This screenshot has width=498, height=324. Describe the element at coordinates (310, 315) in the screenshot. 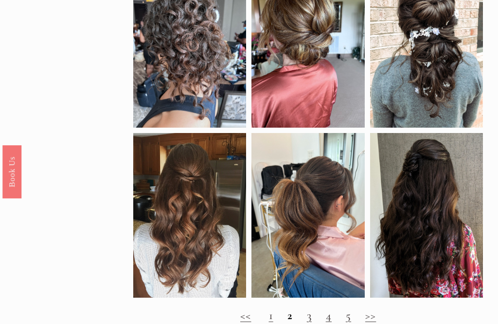

I see `a: 3` at that location.